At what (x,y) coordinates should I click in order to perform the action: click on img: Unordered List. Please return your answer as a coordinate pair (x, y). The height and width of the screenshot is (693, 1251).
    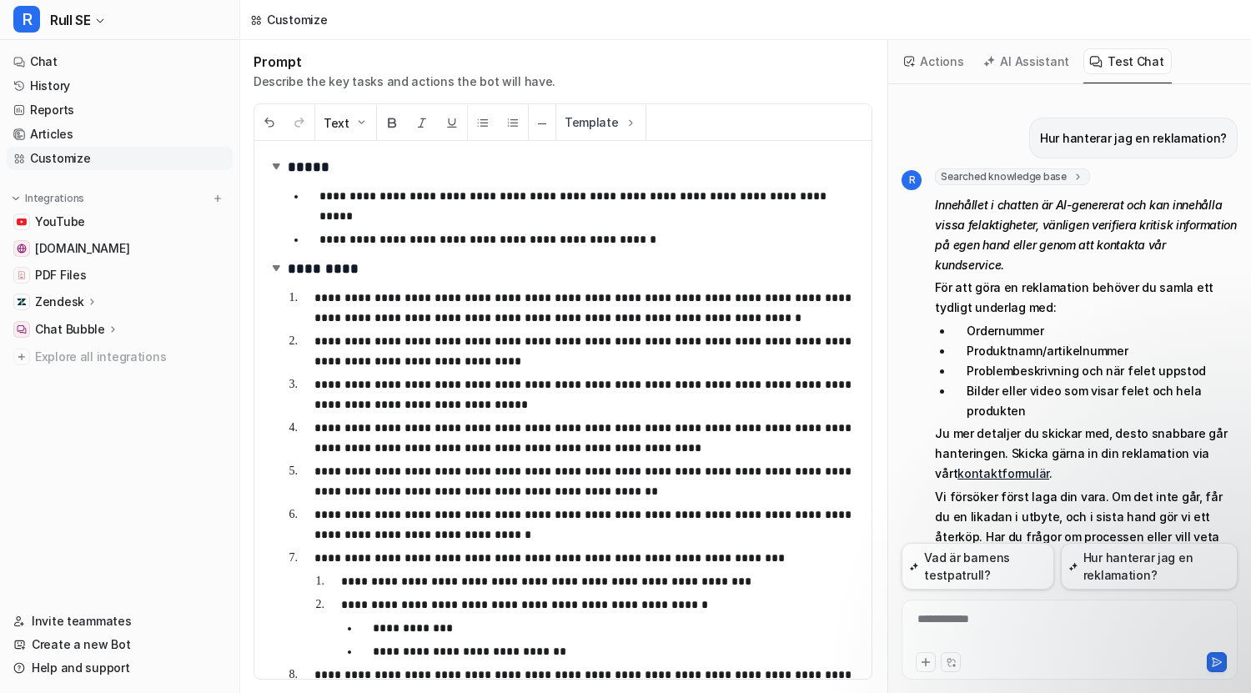
    Looking at the image, I should click on (483, 123).